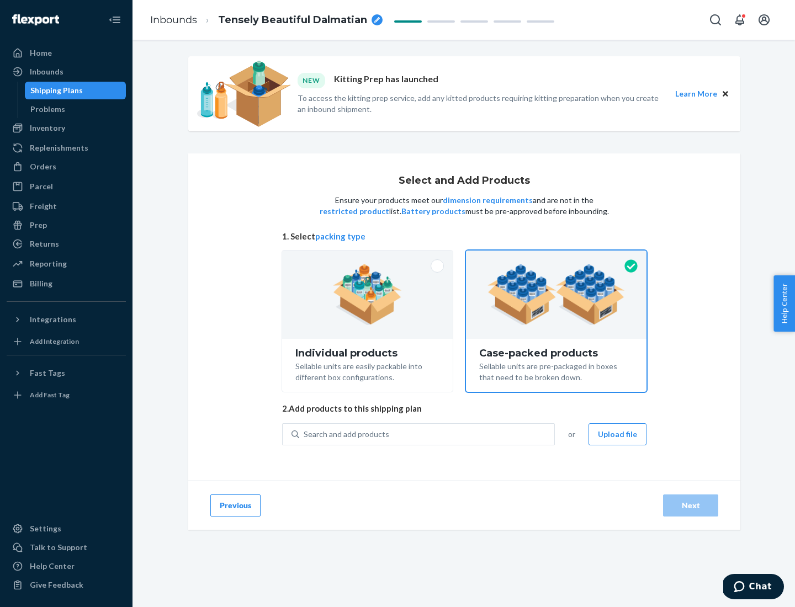 The image size is (795, 607). What do you see at coordinates (35, 20) in the screenshot?
I see `img: Flexport logo` at bounding box center [35, 20].